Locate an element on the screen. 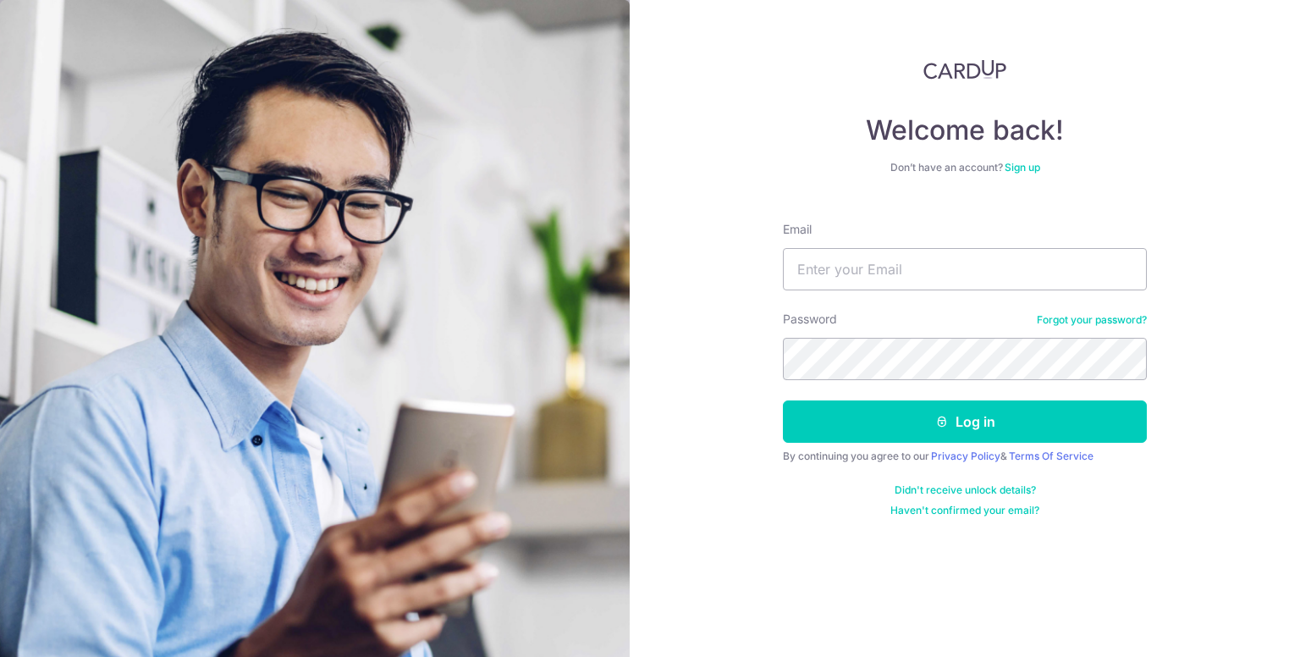 This screenshot has height=657, width=1300. h4: Welcome back! is located at coordinates (965, 130).